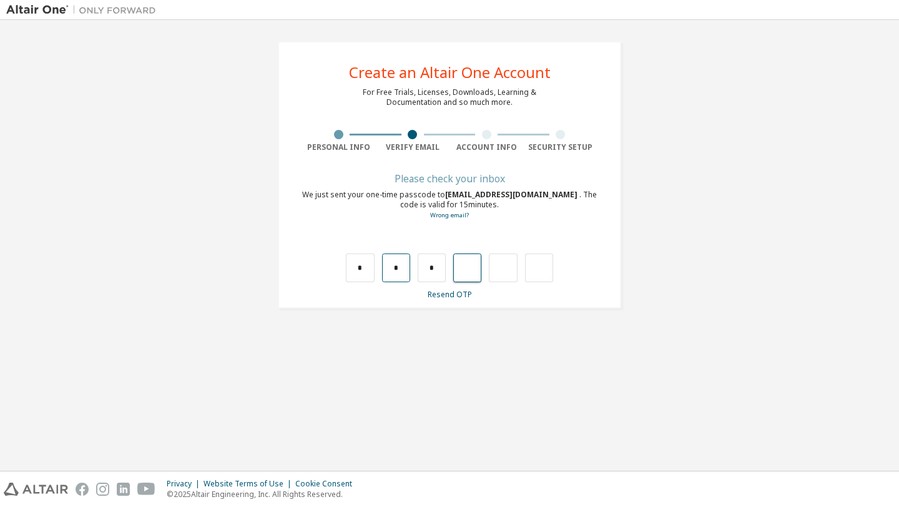  I want to click on img: instagram.svg, so click(102, 489).